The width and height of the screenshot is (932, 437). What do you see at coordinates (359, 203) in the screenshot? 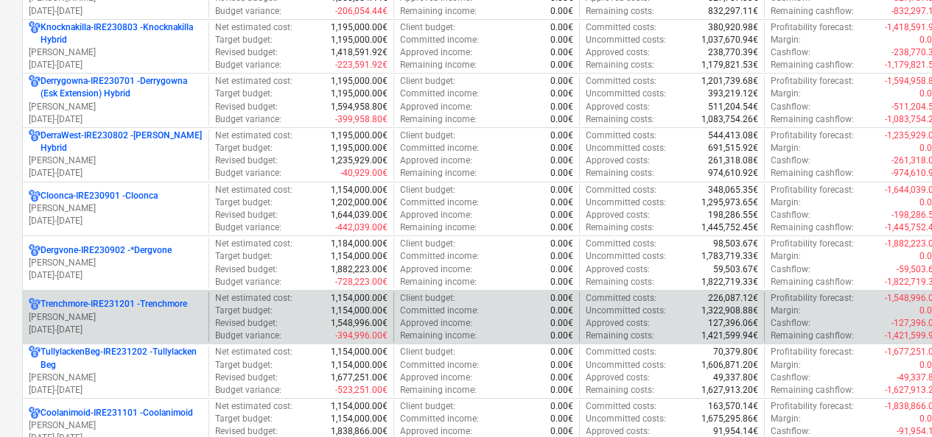
I see `p: 1,202,000.00€` at bounding box center [359, 203].